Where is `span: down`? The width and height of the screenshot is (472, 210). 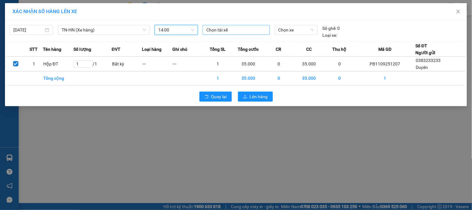 span: down is located at coordinates (145, 30).